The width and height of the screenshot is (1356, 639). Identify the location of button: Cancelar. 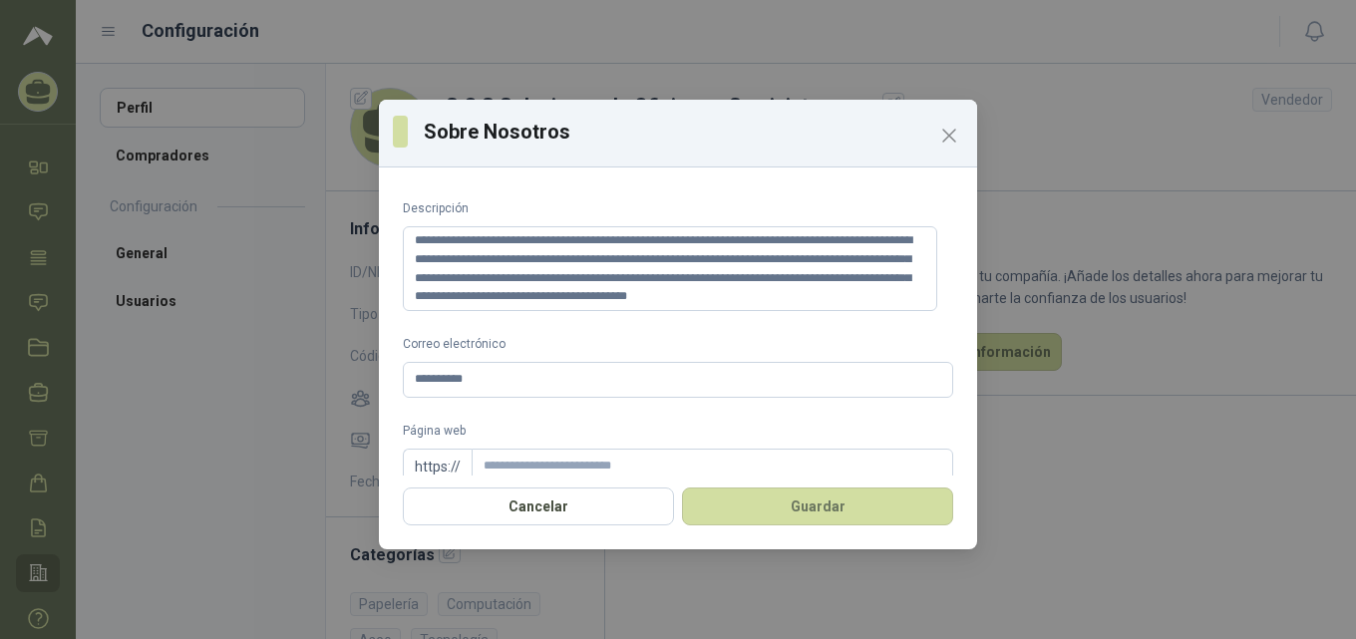
(538, 506).